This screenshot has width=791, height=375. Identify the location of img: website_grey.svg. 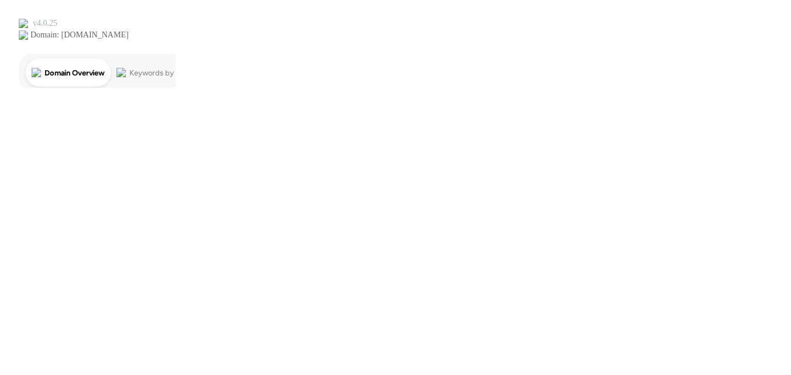
(23, 35).